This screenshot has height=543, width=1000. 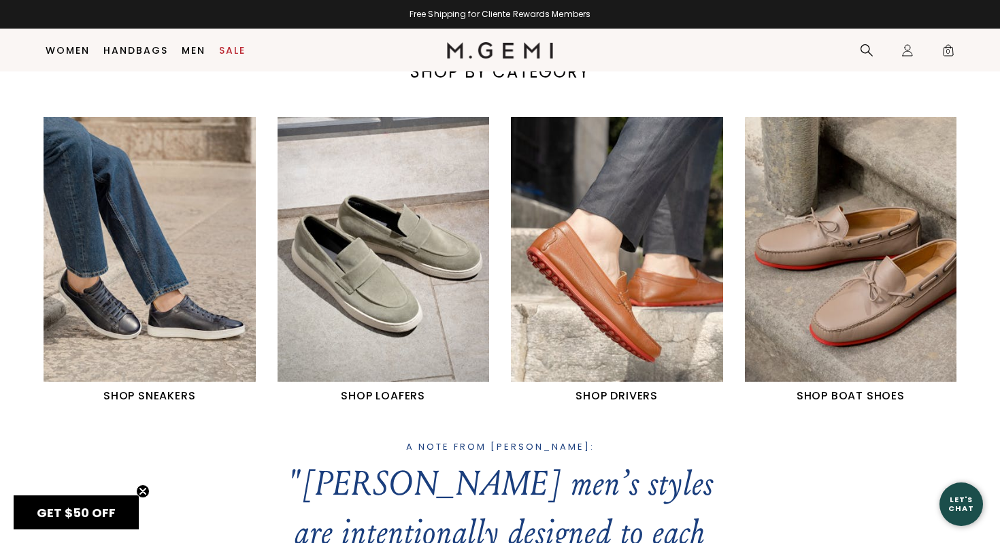 What do you see at coordinates (161, 261) in the screenshot?
I see `div: 1 / 4` at bounding box center [161, 261].